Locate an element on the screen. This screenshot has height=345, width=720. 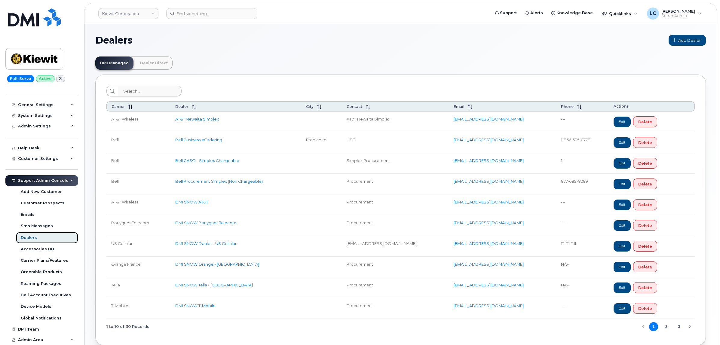
a: Bell CASO - Simplex Chargeable is located at coordinates (207, 161).